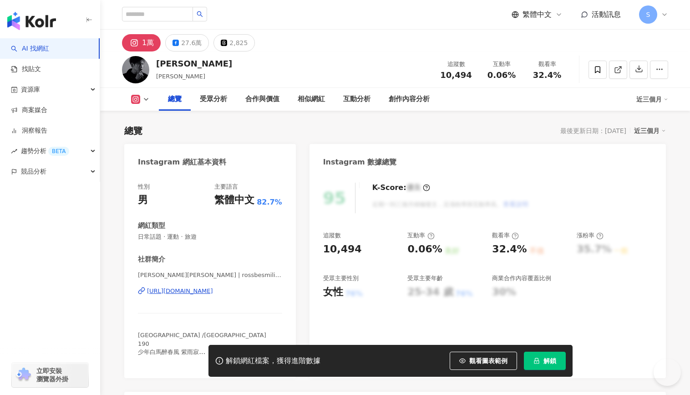 The height and width of the screenshot is (395, 690). I want to click on div: 合作與價值, so click(262, 99).